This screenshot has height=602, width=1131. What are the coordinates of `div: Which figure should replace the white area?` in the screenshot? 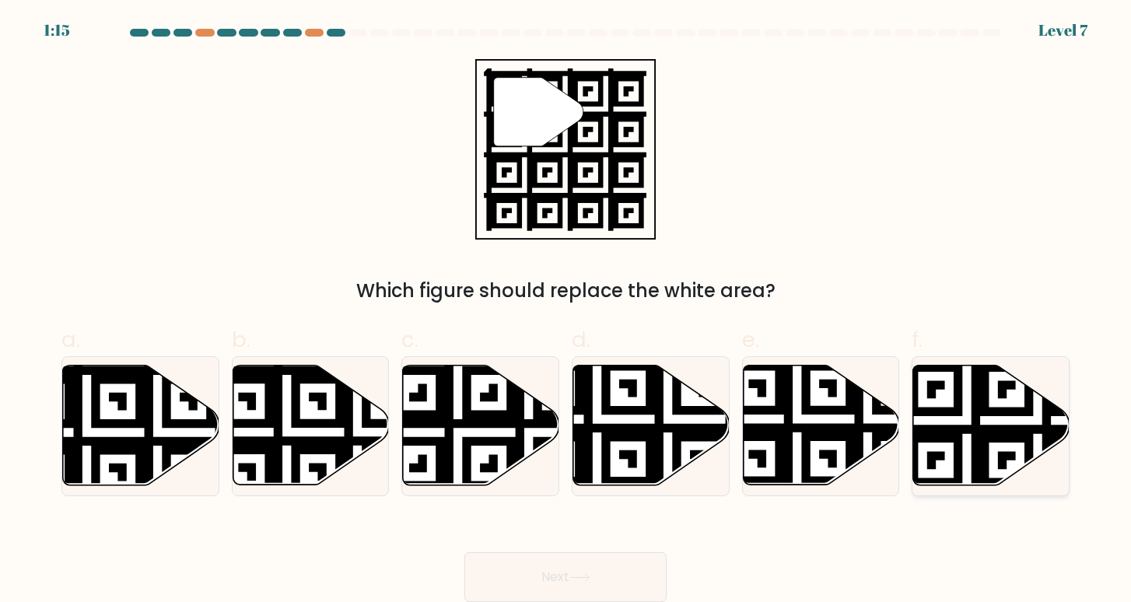 It's located at (565, 291).